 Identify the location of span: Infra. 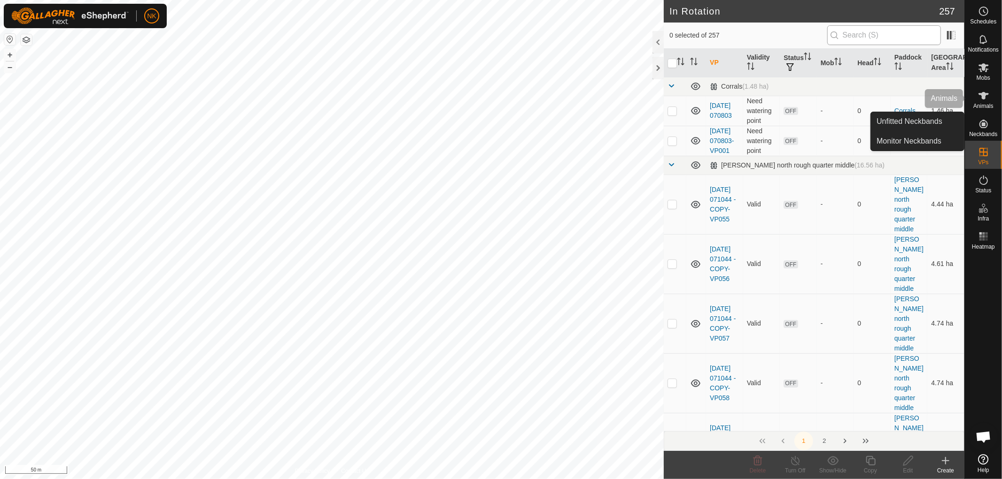
(983, 219).